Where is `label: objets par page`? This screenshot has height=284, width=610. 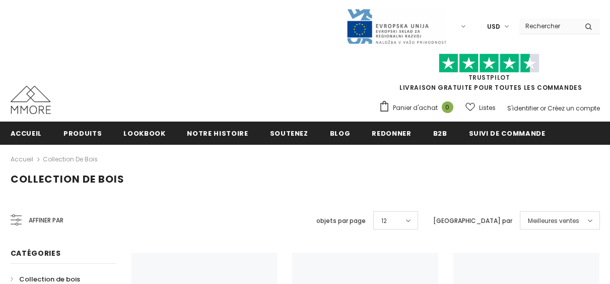
label: objets par page is located at coordinates (341, 221).